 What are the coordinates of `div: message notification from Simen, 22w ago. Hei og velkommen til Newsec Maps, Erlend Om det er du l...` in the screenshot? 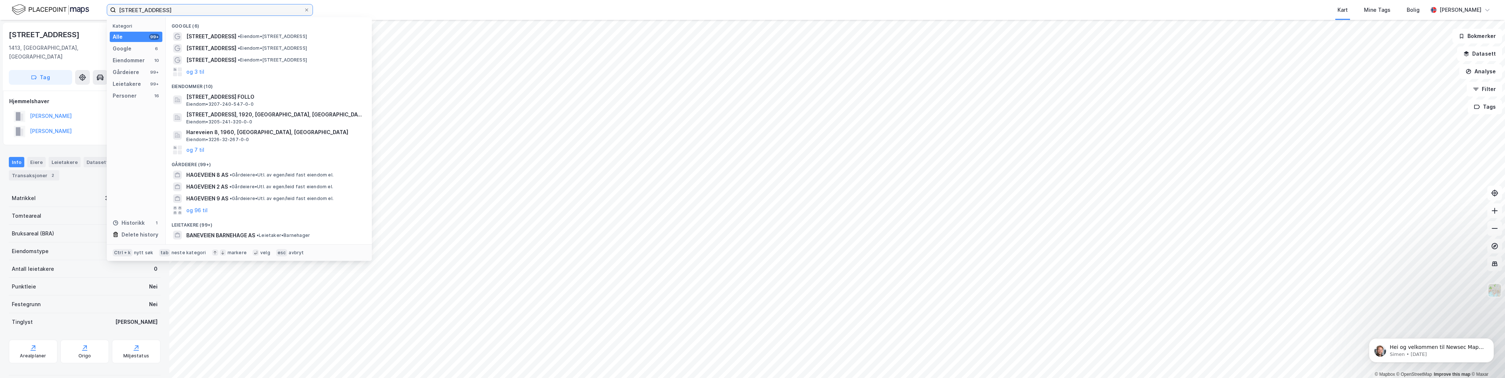 It's located at (74, 28).